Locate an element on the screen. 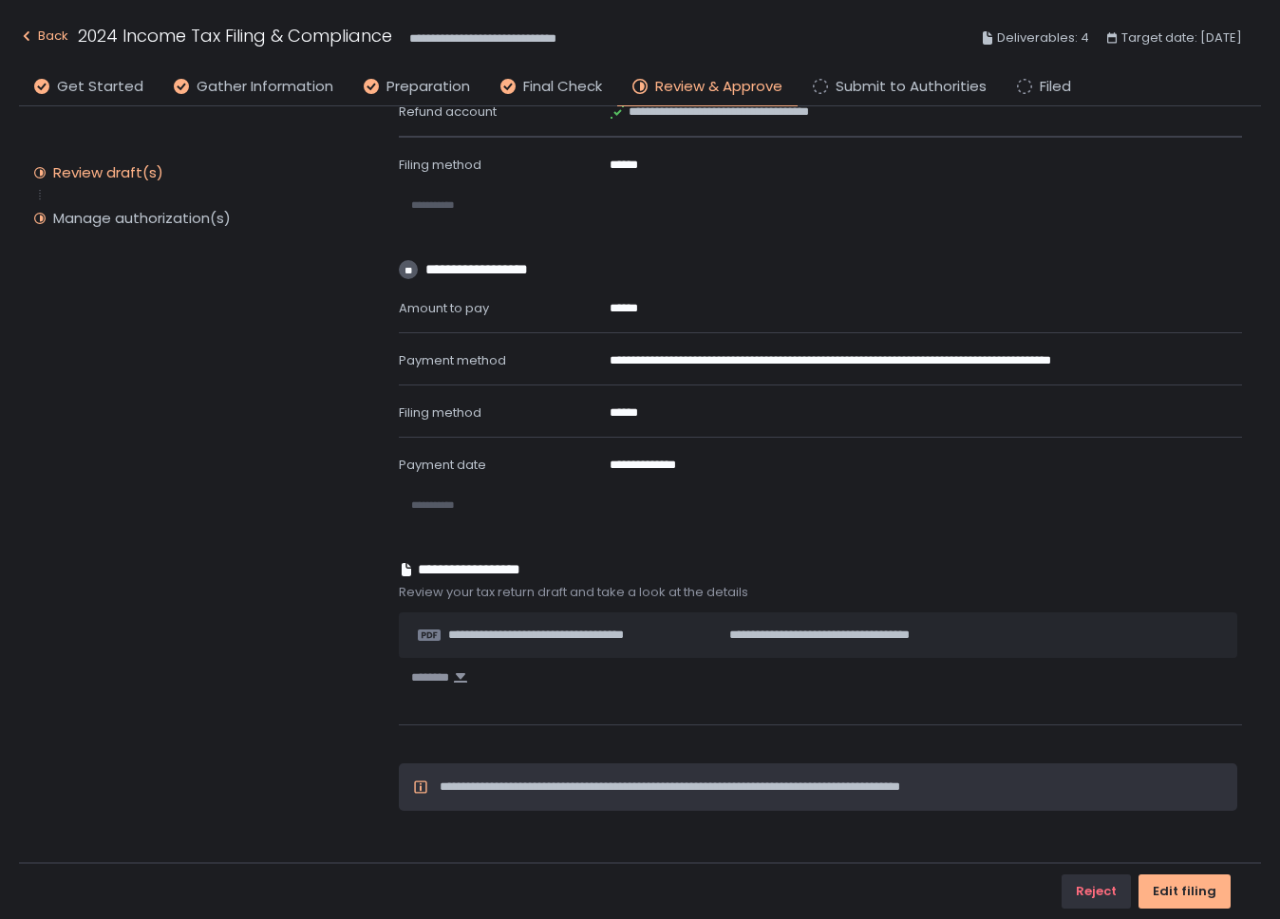 The image size is (1280, 919). span: Review & Approve is located at coordinates (719, 86).